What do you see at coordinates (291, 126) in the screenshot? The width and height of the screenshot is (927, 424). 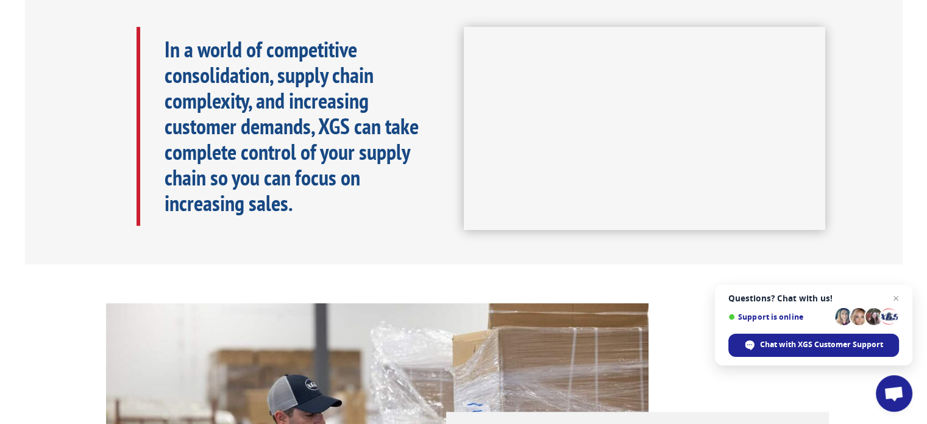 I see `b: In a world of competitive consolidation, supply chain complexity, and increasing customer demands...` at bounding box center [291, 126].